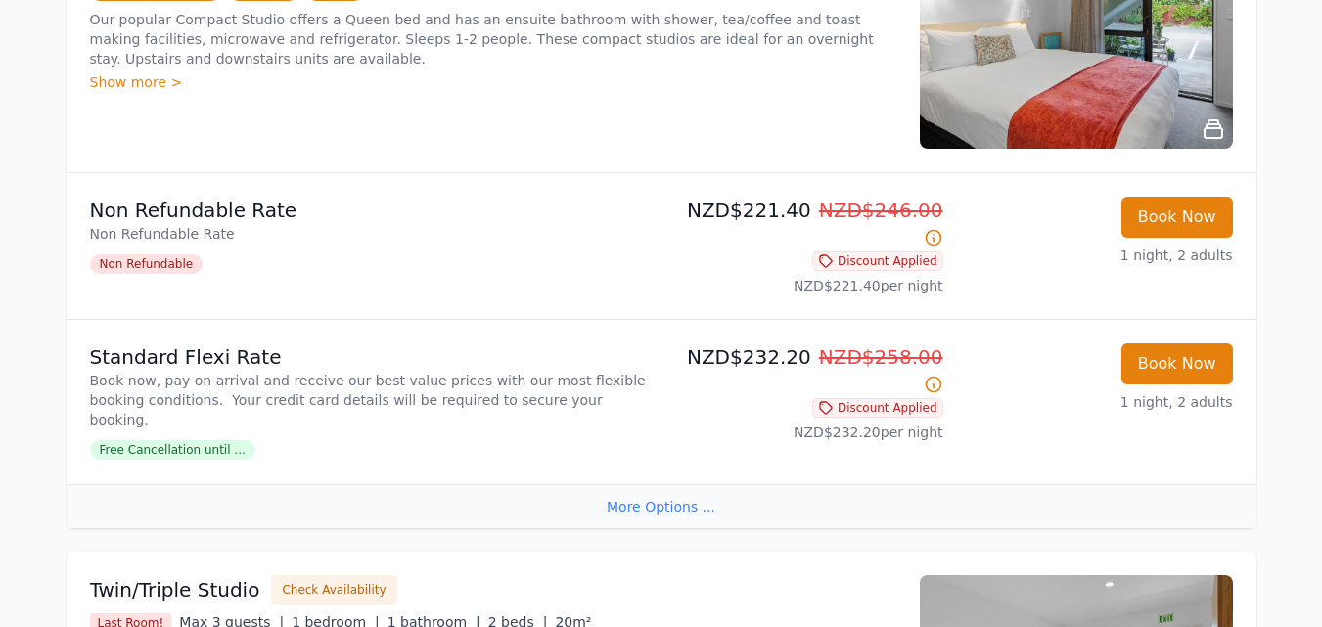 This screenshot has width=1322, height=627. Describe the element at coordinates (880, 357) in the screenshot. I see `span: NZD$258.00` at that location.